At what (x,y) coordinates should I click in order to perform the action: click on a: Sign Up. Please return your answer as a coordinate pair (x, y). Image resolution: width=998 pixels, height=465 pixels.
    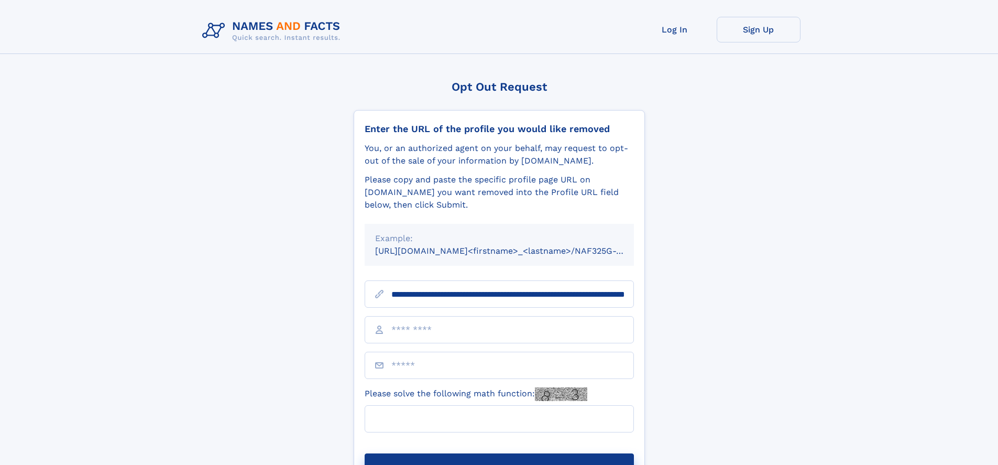
    Looking at the image, I should click on (759, 29).